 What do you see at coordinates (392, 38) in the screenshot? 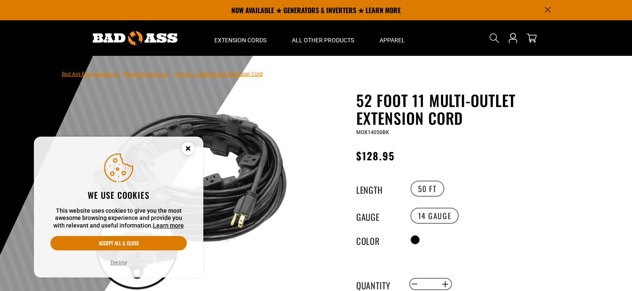
I see `summary: Apparel` at bounding box center [392, 38].